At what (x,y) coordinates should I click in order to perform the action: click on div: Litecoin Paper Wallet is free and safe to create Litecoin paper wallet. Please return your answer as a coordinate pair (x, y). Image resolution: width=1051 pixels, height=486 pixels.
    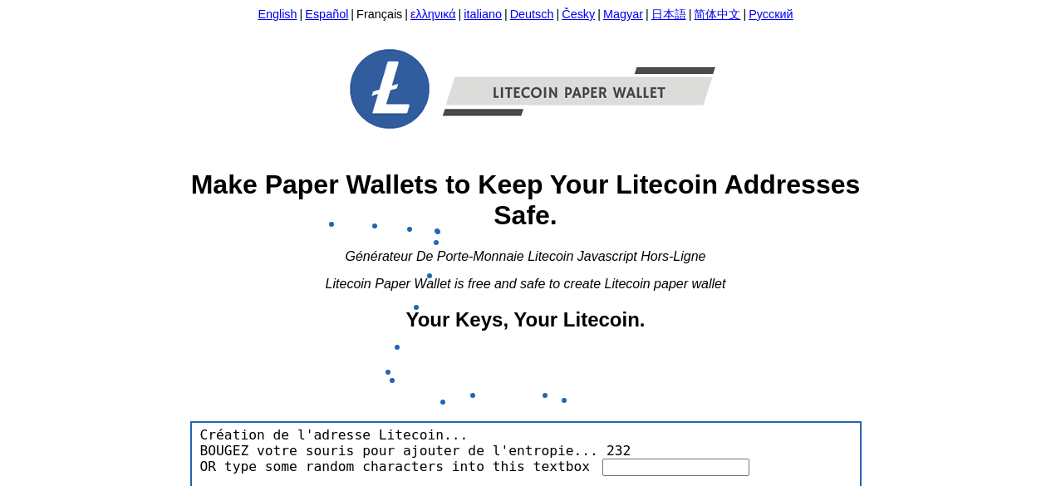
    Looking at the image, I should click on (526, 284).